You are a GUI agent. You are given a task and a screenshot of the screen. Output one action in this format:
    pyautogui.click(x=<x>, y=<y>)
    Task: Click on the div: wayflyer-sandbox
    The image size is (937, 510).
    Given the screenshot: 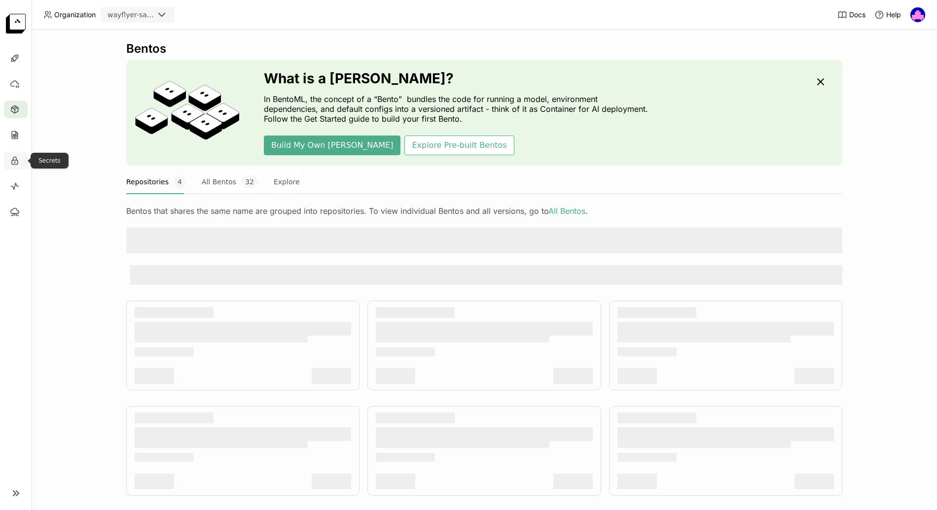 What is the action you would take?
    pyautogui.click(x=131, y=15)
    